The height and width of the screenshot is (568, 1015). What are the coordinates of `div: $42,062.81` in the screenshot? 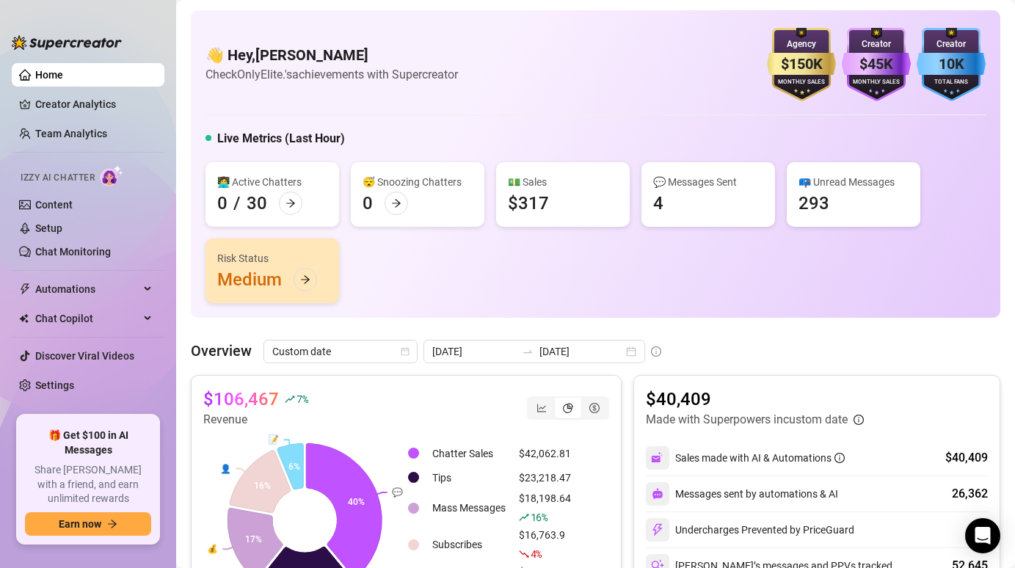 It's located at (545, 454).